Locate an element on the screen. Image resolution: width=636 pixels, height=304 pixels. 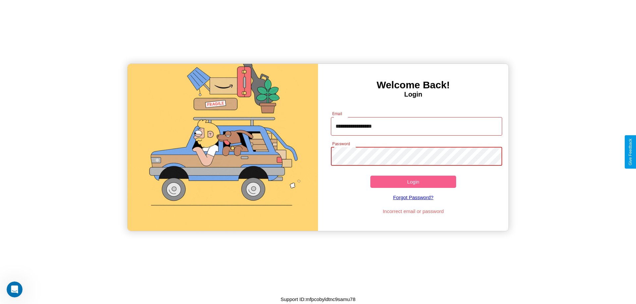
p: Support ID: mfpcobyldtnc9samu78 is located at coordinates (318, 299).